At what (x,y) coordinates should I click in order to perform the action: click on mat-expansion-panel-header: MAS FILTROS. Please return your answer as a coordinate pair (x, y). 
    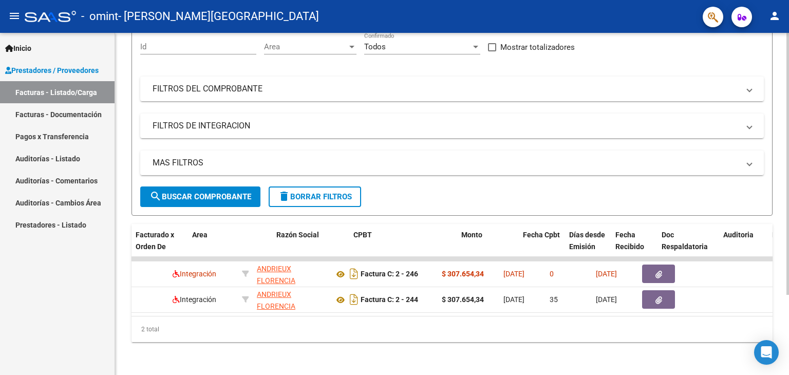
    Looking at the image, I should click on (452, 163).